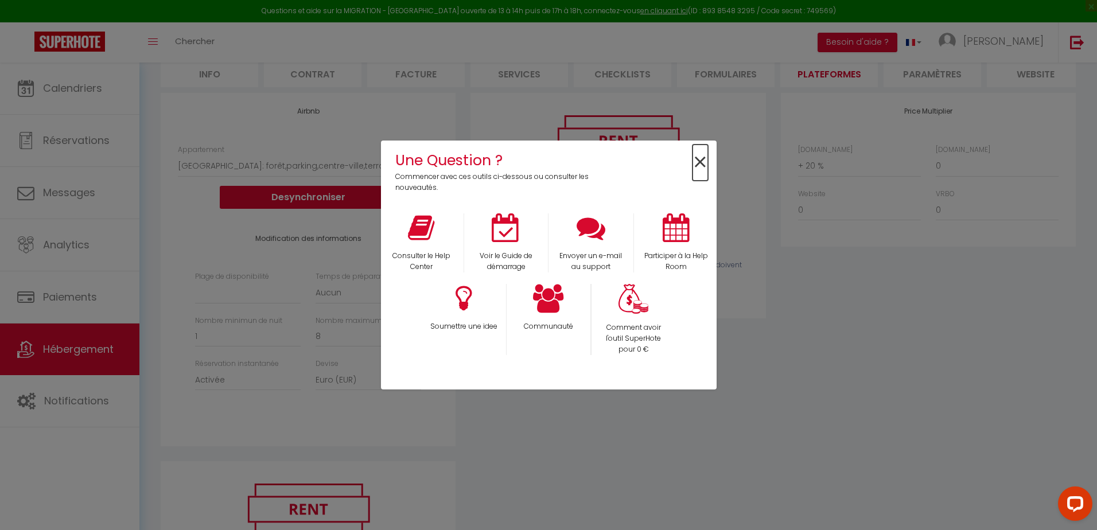  Describe the element at coordinates (422, 262) in the screenshot. I see `p: Consulter le Help Center` at that location.